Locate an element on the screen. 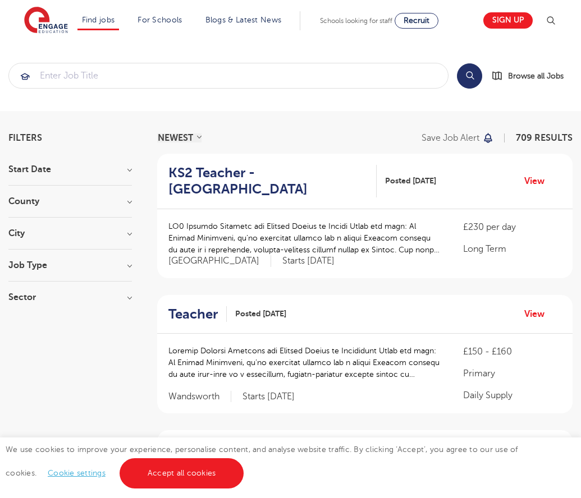 The image size is (581, 498). a: For Schools is located at coordinates (159, 20).